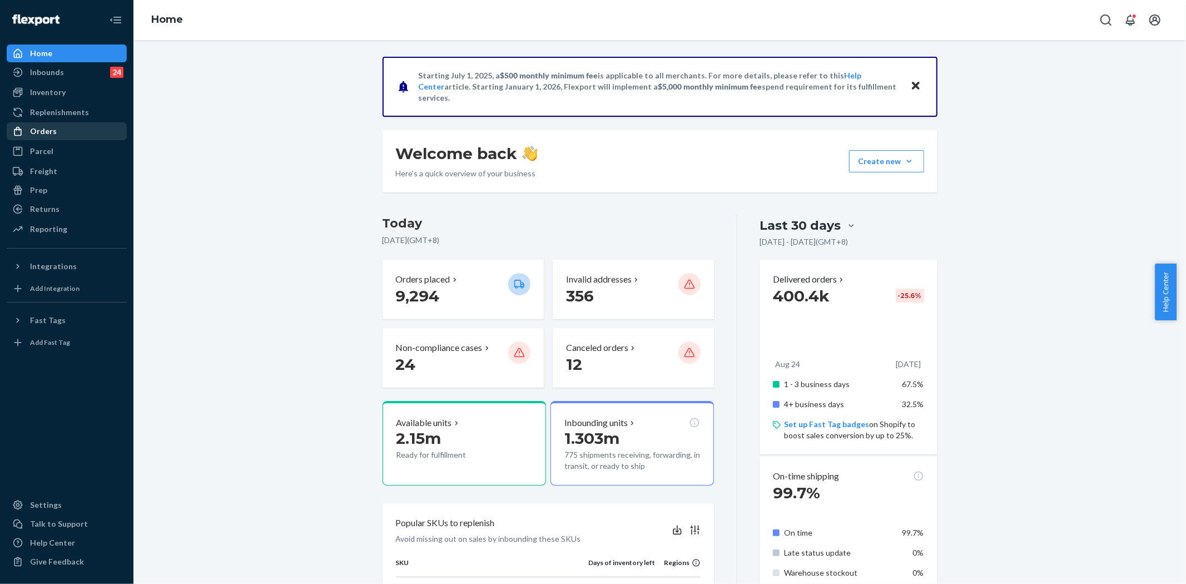 The image size is (1186, 584). I want to click on button: Close, so click(915, 86).